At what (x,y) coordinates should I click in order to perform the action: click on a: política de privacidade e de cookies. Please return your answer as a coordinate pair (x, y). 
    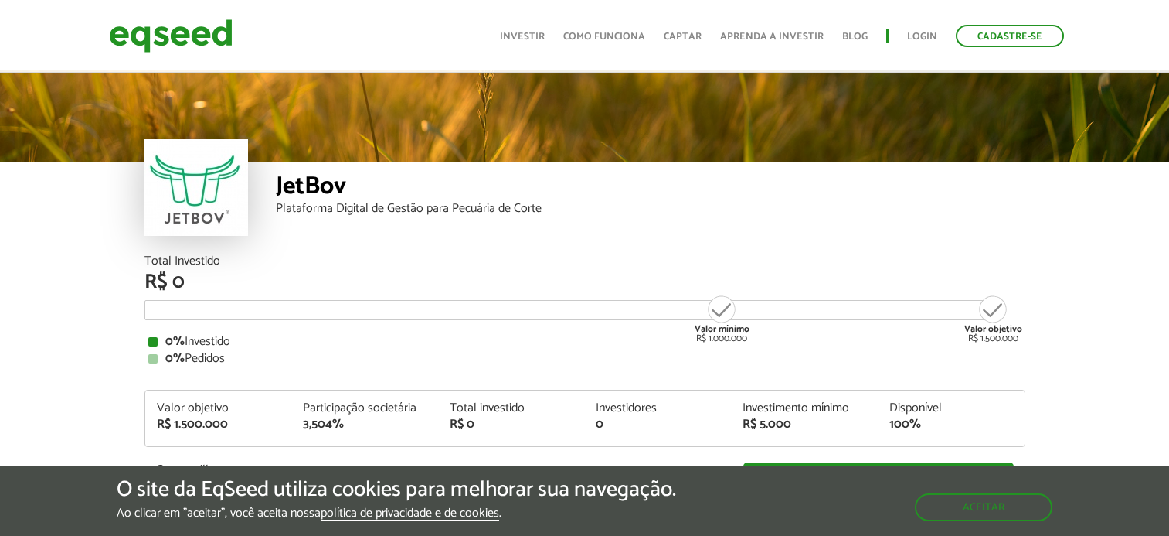
    Looking at the image, I should click on (410, 513).